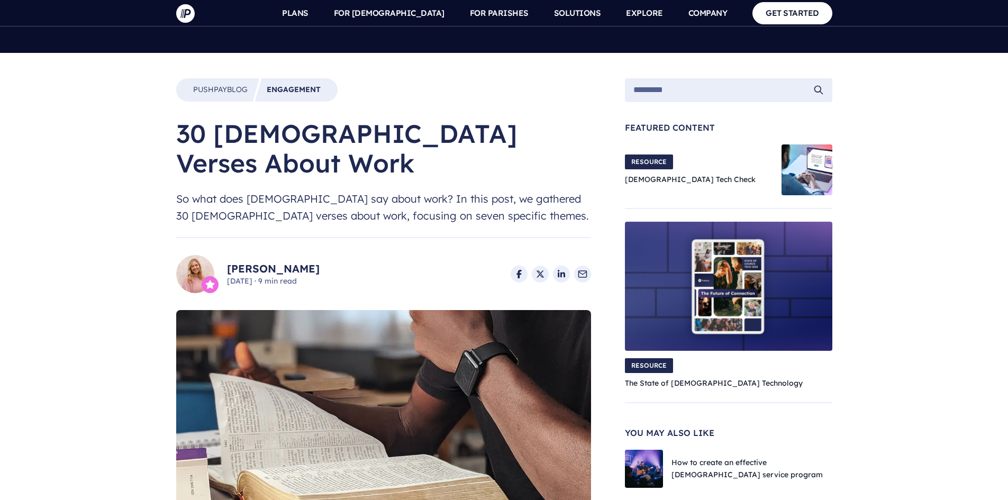 The height and width of the screenshot is (500, 1008). What do you see at coordinates (807, 170) in the screenshot?
I see `img: Church Tech Check Blog Hero Image` at bounding box center [807, 170].